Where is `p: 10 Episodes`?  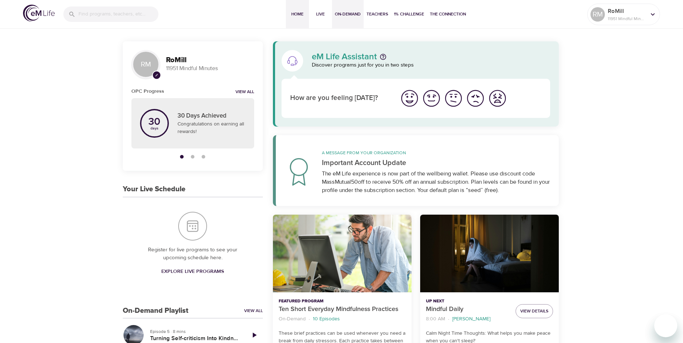 p: 10 Episodes is located at coordinates (326, 319).